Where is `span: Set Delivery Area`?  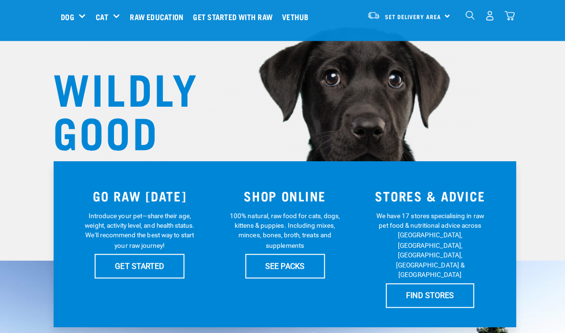
span: Set Delivery Area is located at coordinates (409, 19).